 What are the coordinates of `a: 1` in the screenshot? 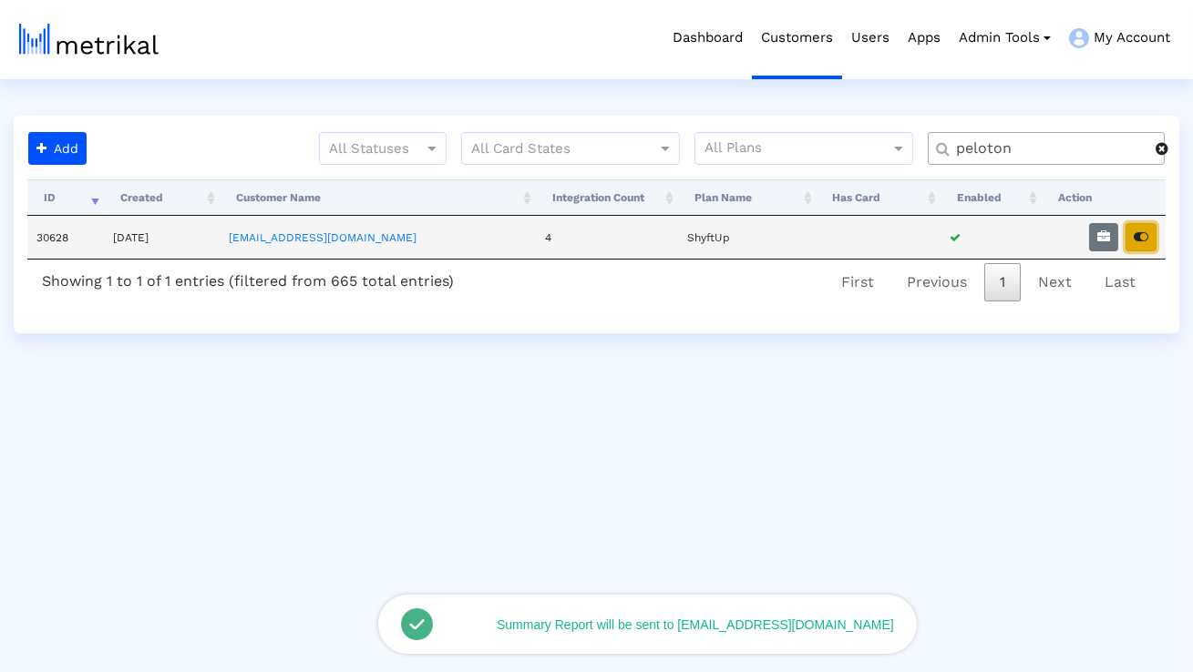 It's located at (1002, 282).